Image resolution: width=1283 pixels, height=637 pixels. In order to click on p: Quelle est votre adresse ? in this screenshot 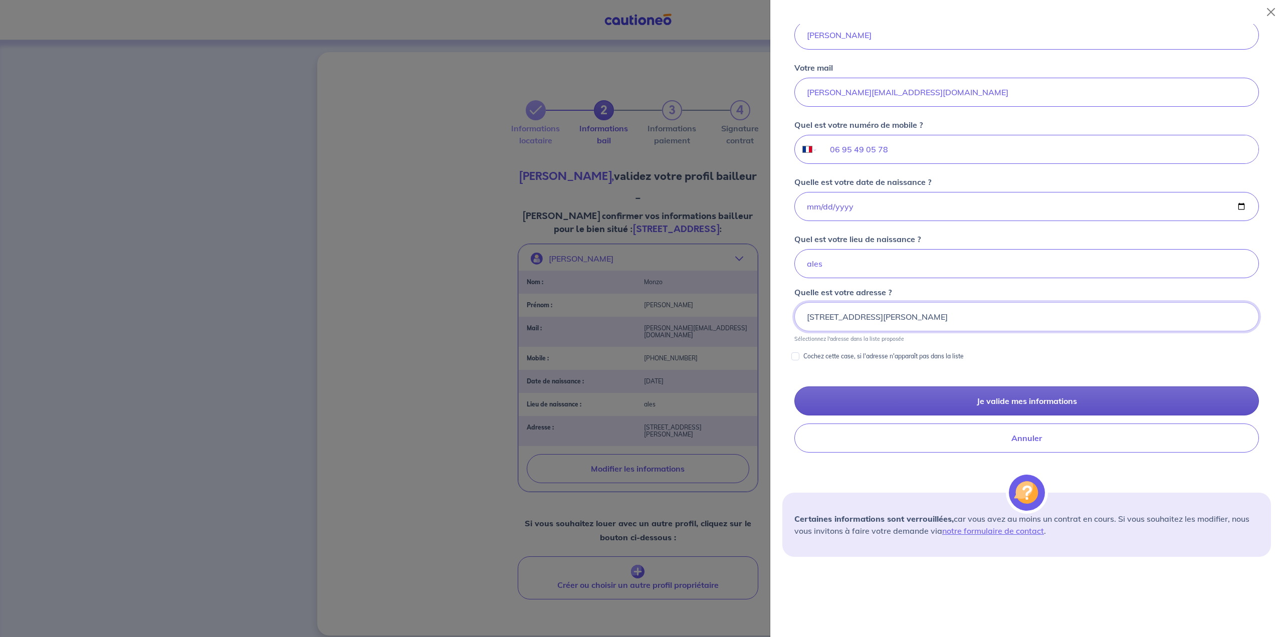, I will do `click(843, 292)`.